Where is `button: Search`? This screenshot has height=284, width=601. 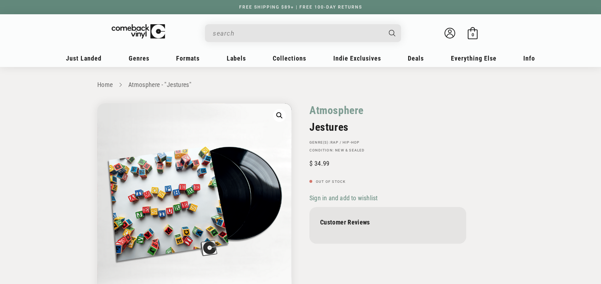
button: Search is located at coordinates (393, 33).